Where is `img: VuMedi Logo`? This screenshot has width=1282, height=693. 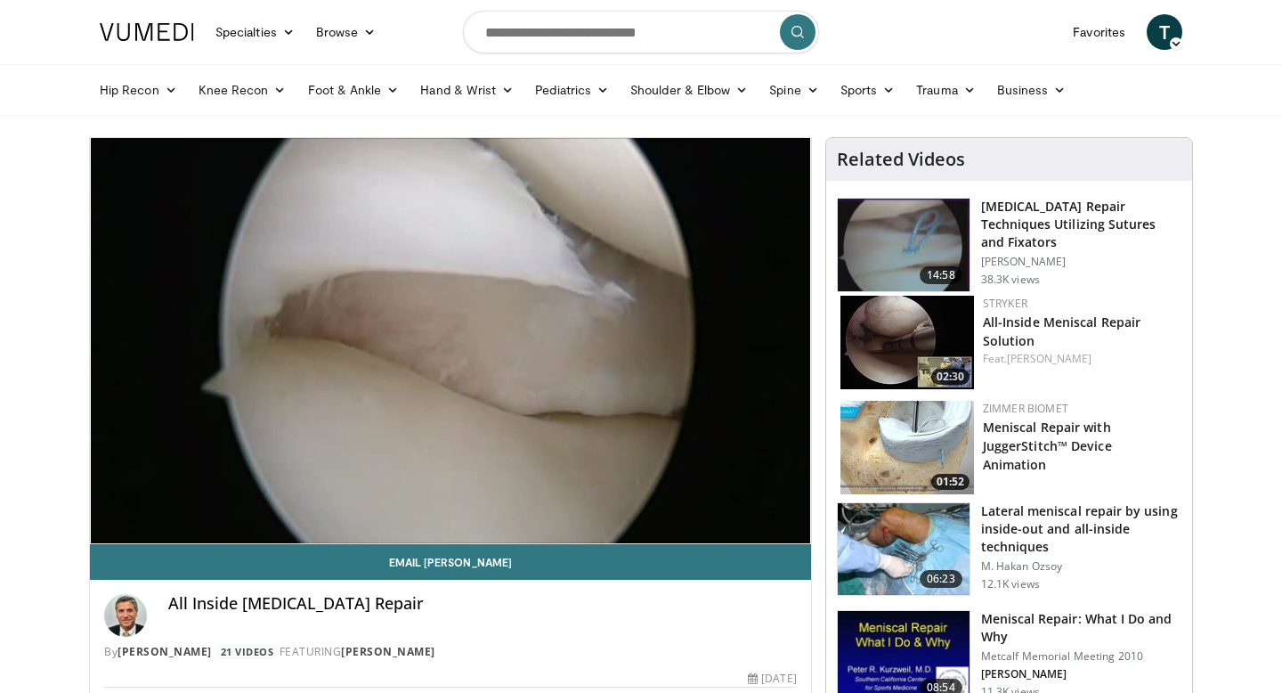 img: VuMedi Logo is located at coordinates (147, 32).